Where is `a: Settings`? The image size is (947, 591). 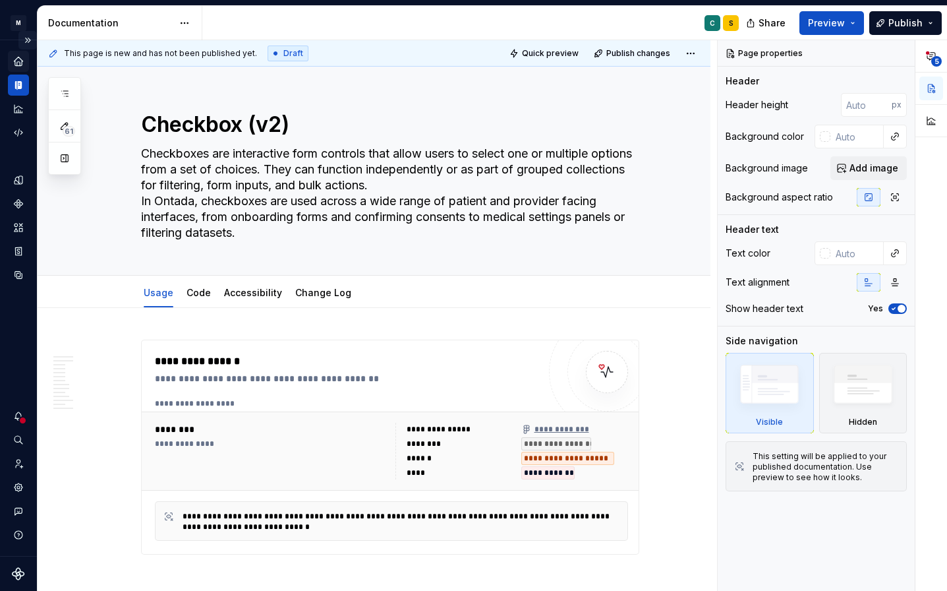
a: Settings is located at coordinates (18, 487).